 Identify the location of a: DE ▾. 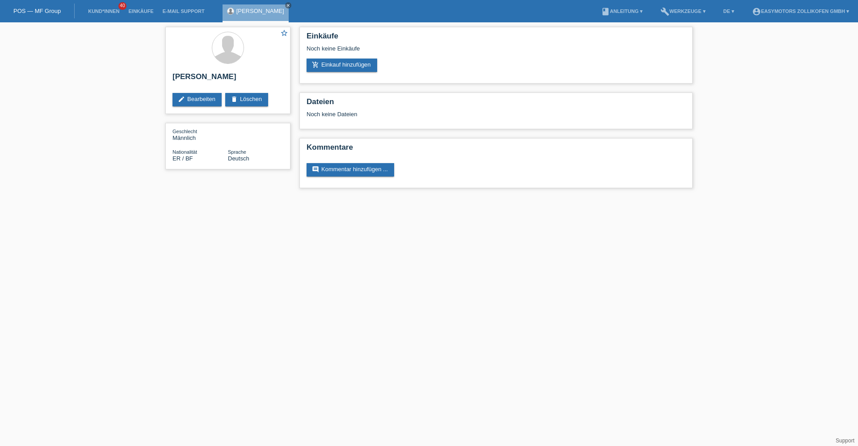
(729, 11).